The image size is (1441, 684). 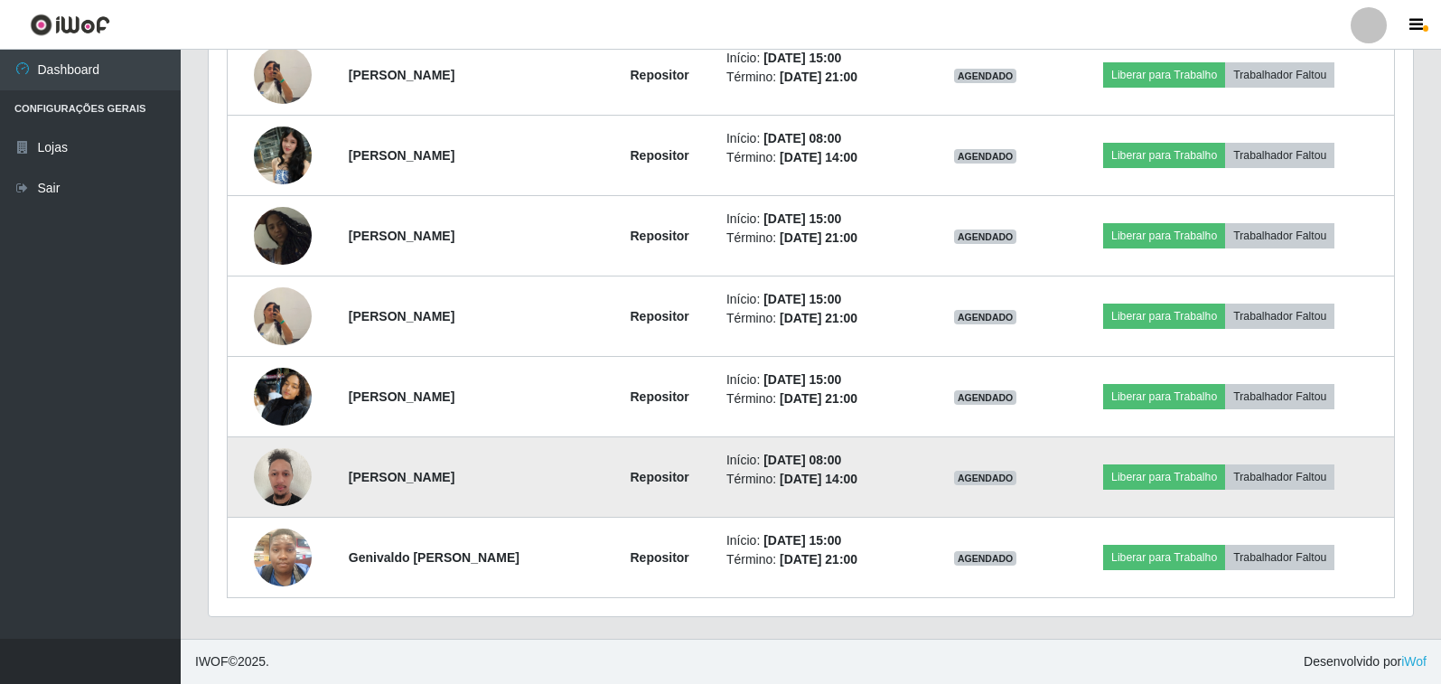 I want to click on span: © 2025 ., so click(x=232, y=661).